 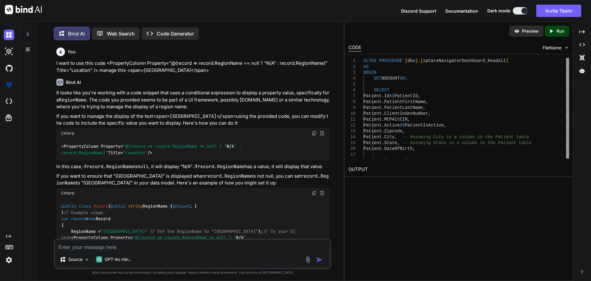 I want to click on div: 8, so click(x=352, y=102).